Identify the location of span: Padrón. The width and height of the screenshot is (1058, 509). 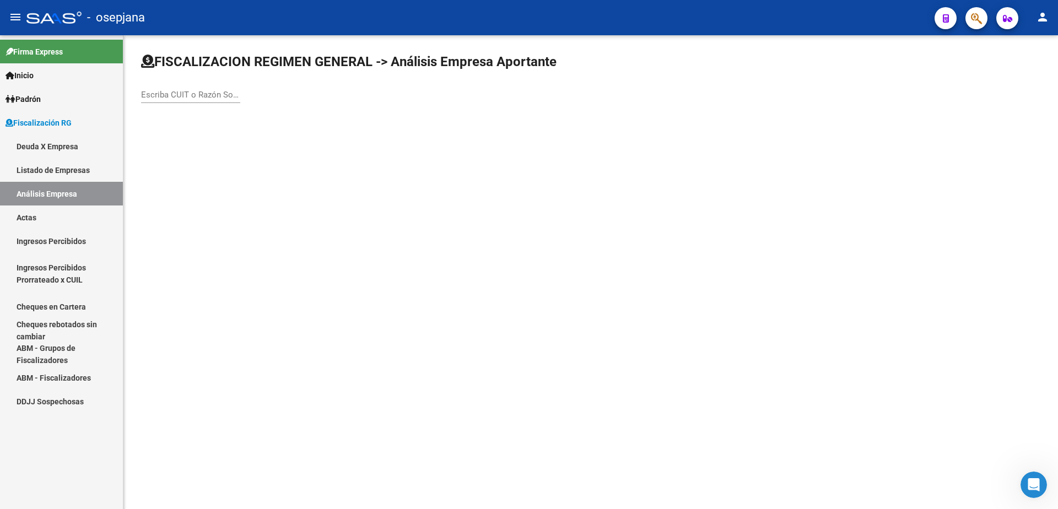
(23, 99).